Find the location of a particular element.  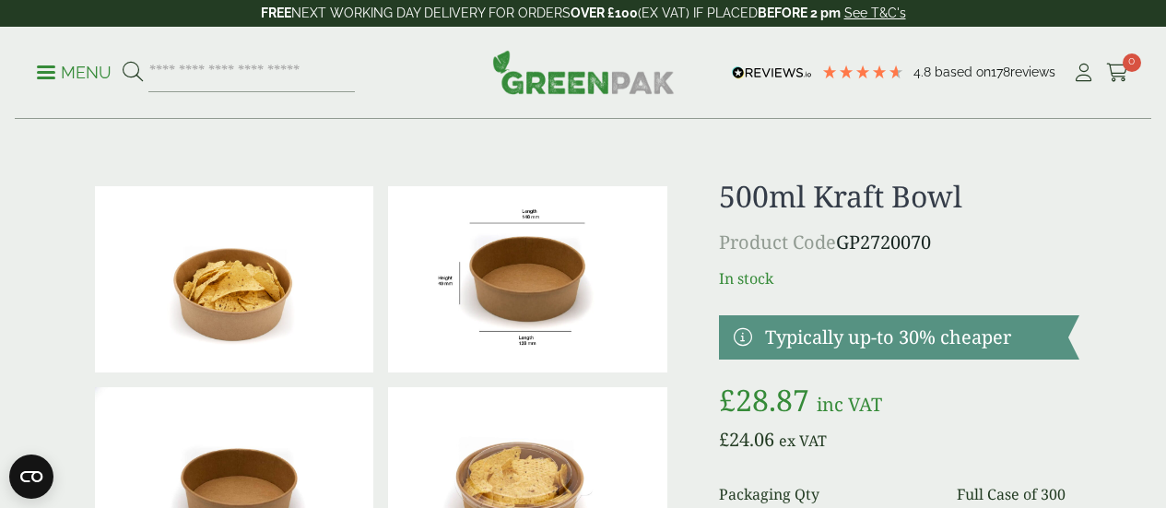

span: inc VAT is located at coordinates (849, 404).